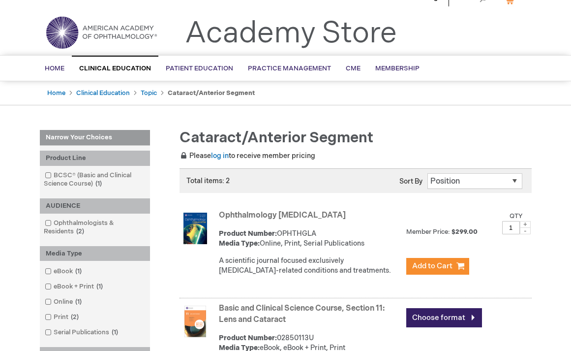 This screenshot has width=571, height=351. What do you see at coordinates (95, 158) in the screenshot?
I see `div: Product Line` at bounding box center [95, 158].